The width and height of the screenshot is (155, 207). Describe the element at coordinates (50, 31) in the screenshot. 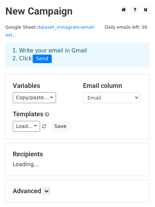

I see `small: Google Sheet:` at that location.